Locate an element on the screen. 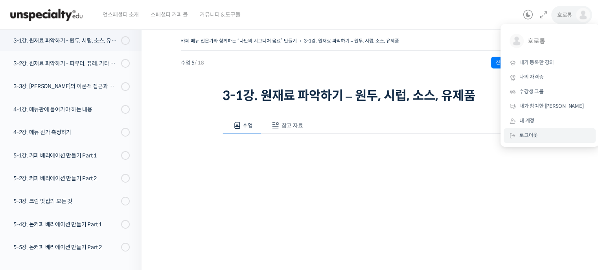 This screenshot has width=598, height=270. div: 3-1강. 원재료 파악하기 - 원두, 시럽, 소스, 유제품 is located at coordinates (66, 40).